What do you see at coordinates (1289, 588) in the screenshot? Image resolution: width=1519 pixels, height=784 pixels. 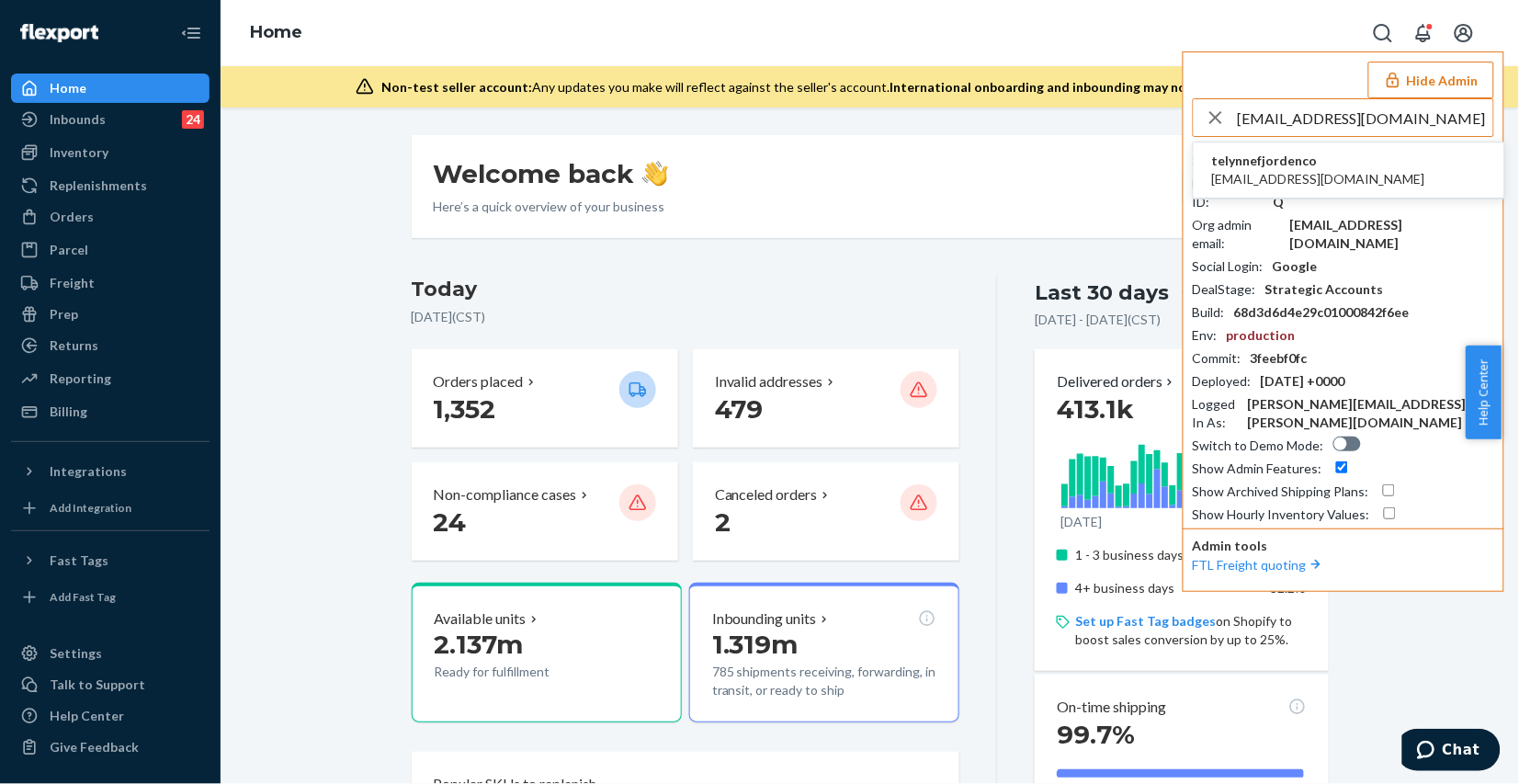 I see `span: 32.2%` at bounding box center [1289, 588].